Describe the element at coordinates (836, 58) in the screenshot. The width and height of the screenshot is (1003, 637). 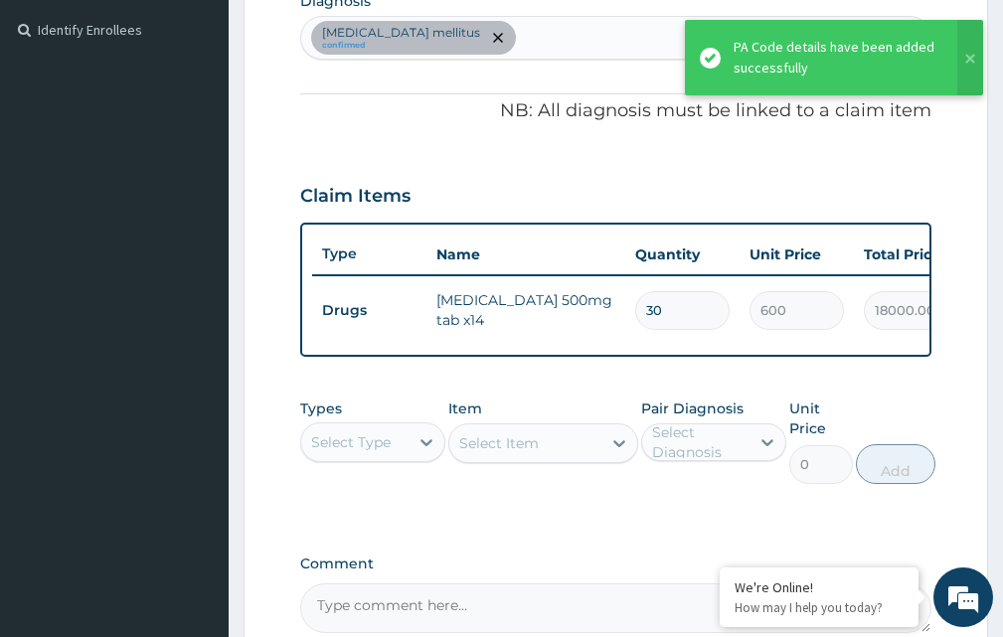
I see `div: PA Code details have been added successfully` at that location.